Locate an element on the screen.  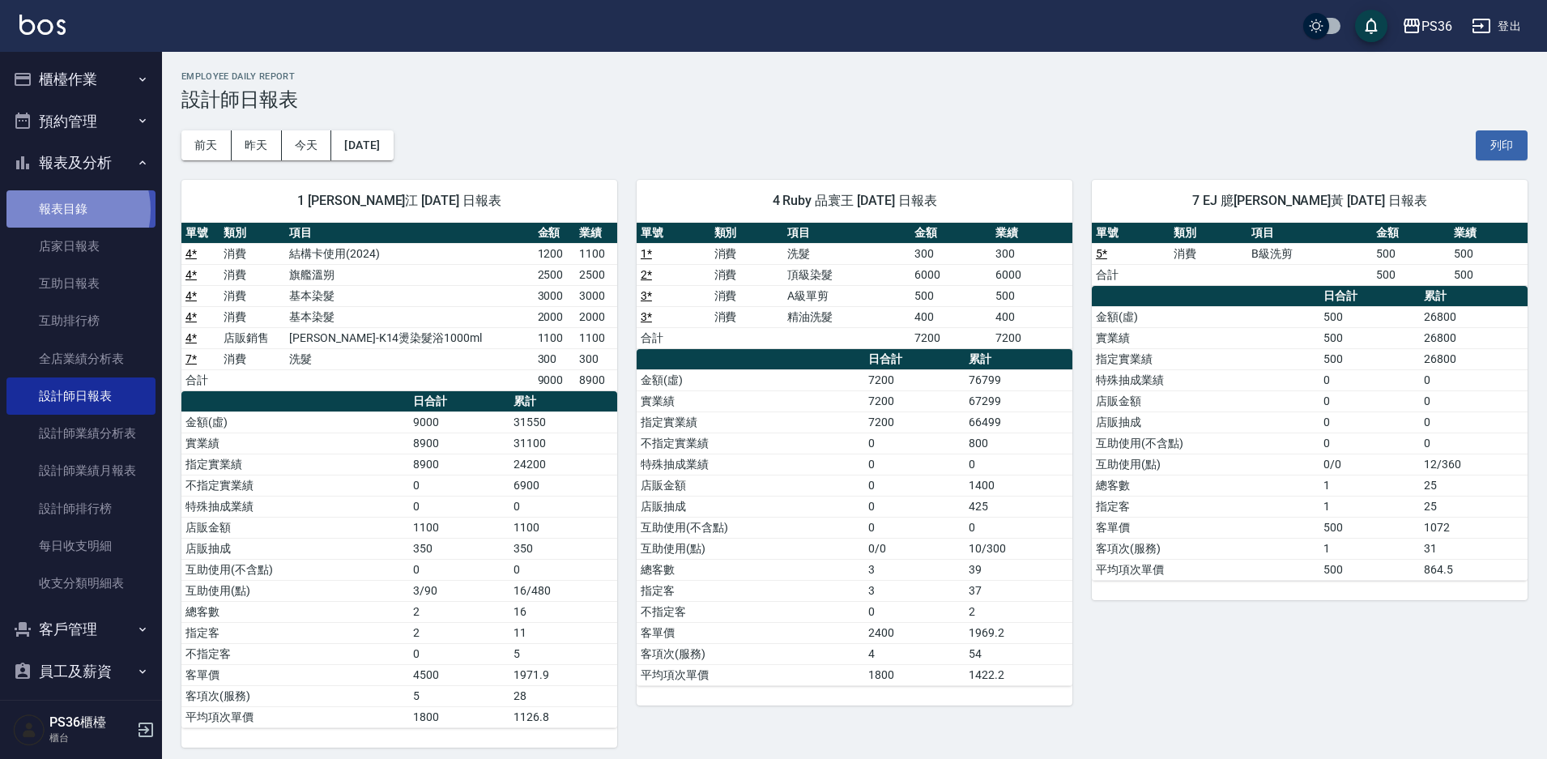
div: PS36 is located at coordinates (1437, 26).